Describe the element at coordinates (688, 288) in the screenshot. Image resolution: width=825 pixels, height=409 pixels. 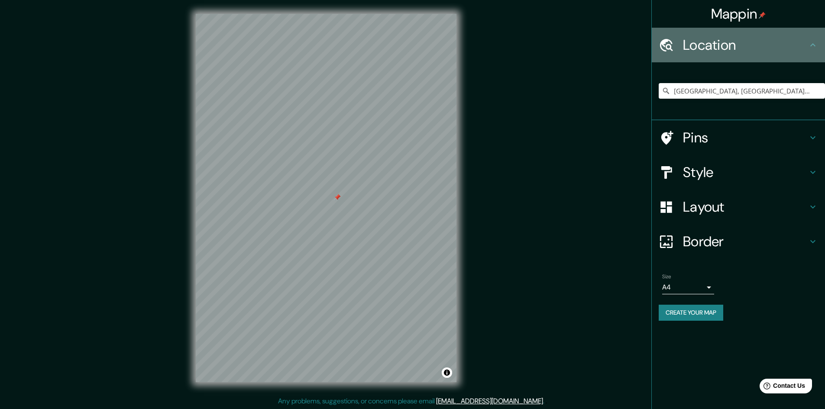
I see `div: A4` at that location.